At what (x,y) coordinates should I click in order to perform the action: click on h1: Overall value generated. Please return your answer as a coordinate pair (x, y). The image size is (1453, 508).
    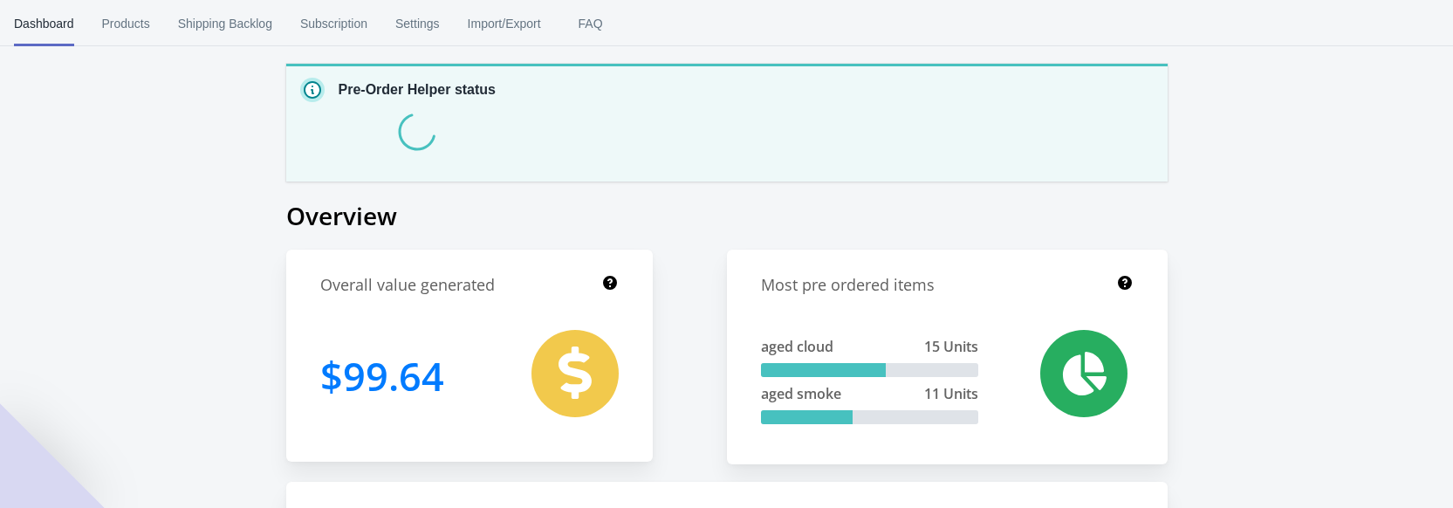
    Looking at the image, I should click on (407, 284).